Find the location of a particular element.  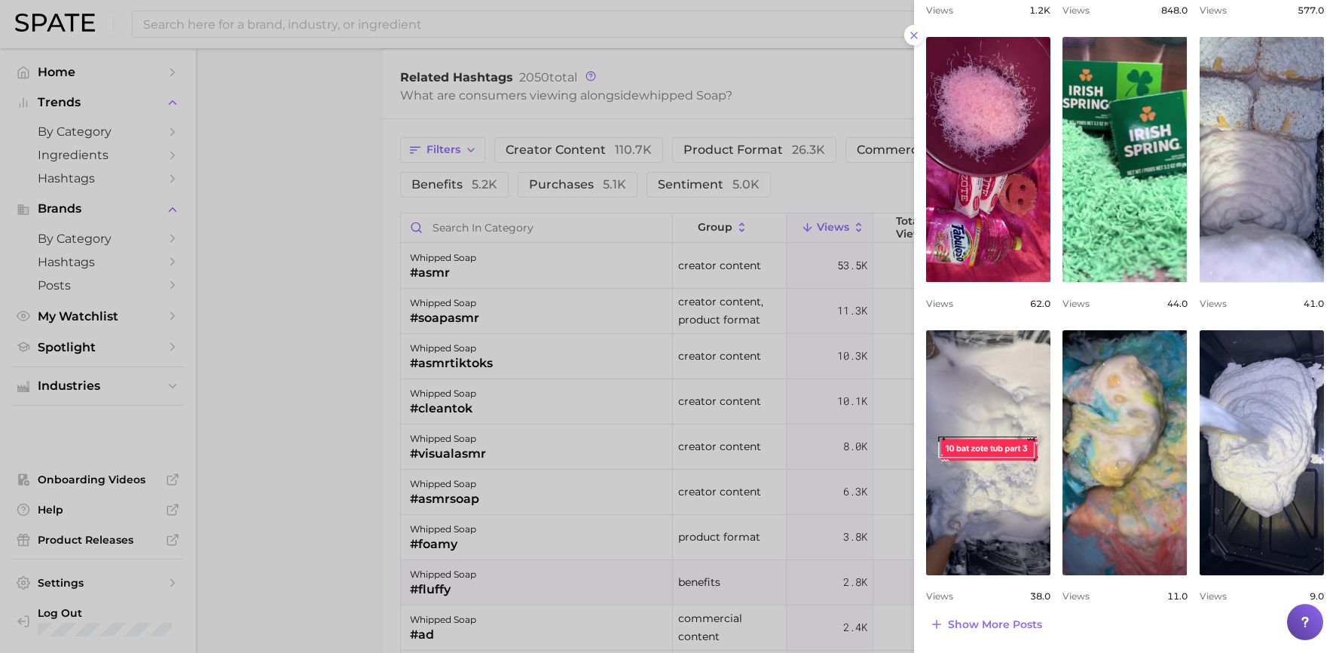

span: 38.0 is located at coordinates (1040, 595).